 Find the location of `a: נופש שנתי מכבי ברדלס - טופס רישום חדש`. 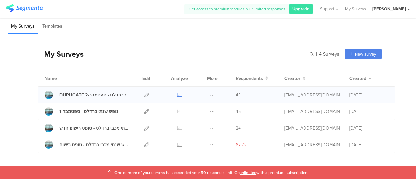

a: נופש שנתי מכבי ברדלס - טופס רישום חדש is located at coordinates (87, 128).